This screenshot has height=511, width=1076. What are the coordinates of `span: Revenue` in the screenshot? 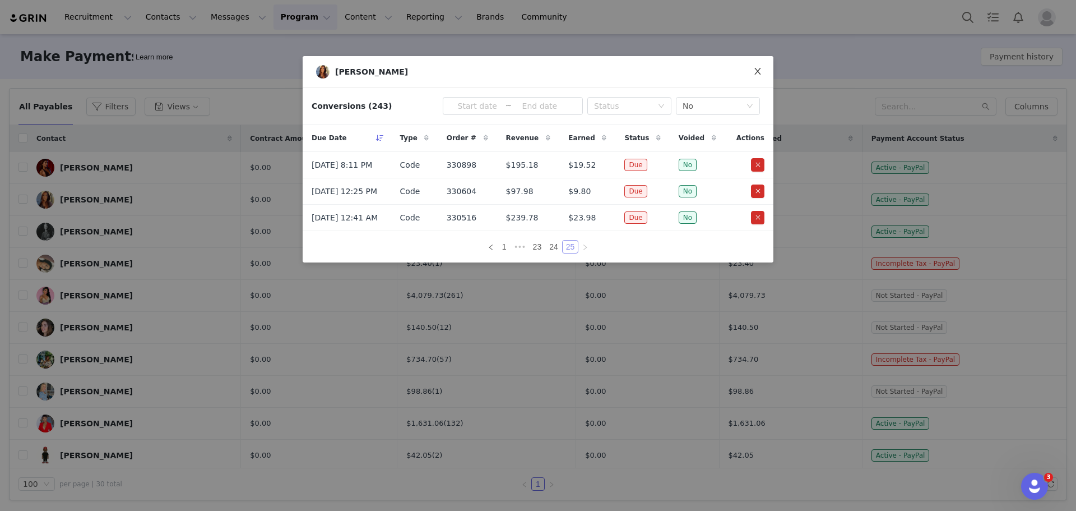 It's located at (523, 138).